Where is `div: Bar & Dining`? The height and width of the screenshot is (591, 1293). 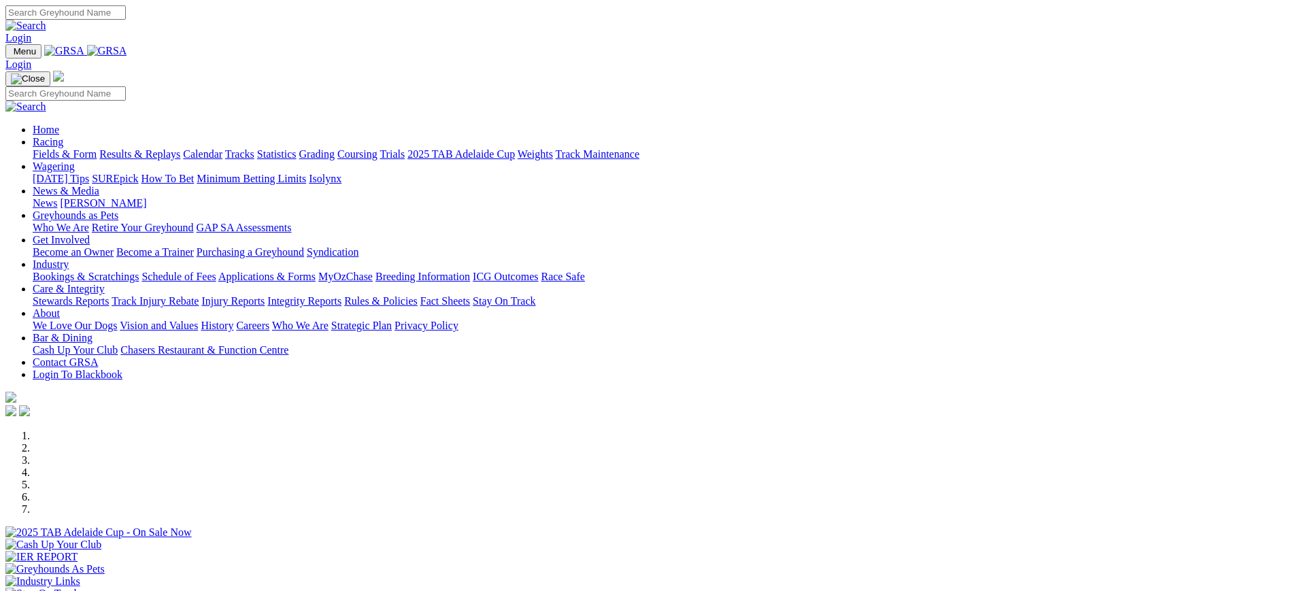 div: Bar & Dining is located at coordinates (660, 350).